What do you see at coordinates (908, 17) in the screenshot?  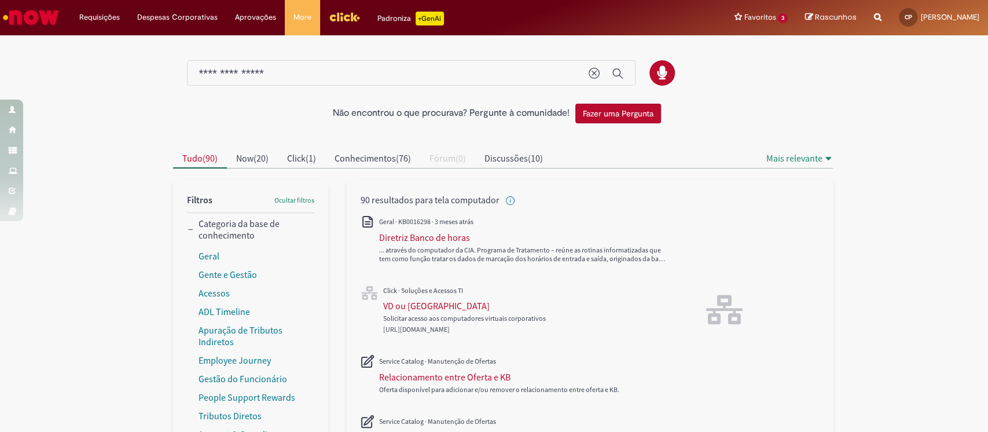 I see `span: CP` at bounding box center [908, 17].